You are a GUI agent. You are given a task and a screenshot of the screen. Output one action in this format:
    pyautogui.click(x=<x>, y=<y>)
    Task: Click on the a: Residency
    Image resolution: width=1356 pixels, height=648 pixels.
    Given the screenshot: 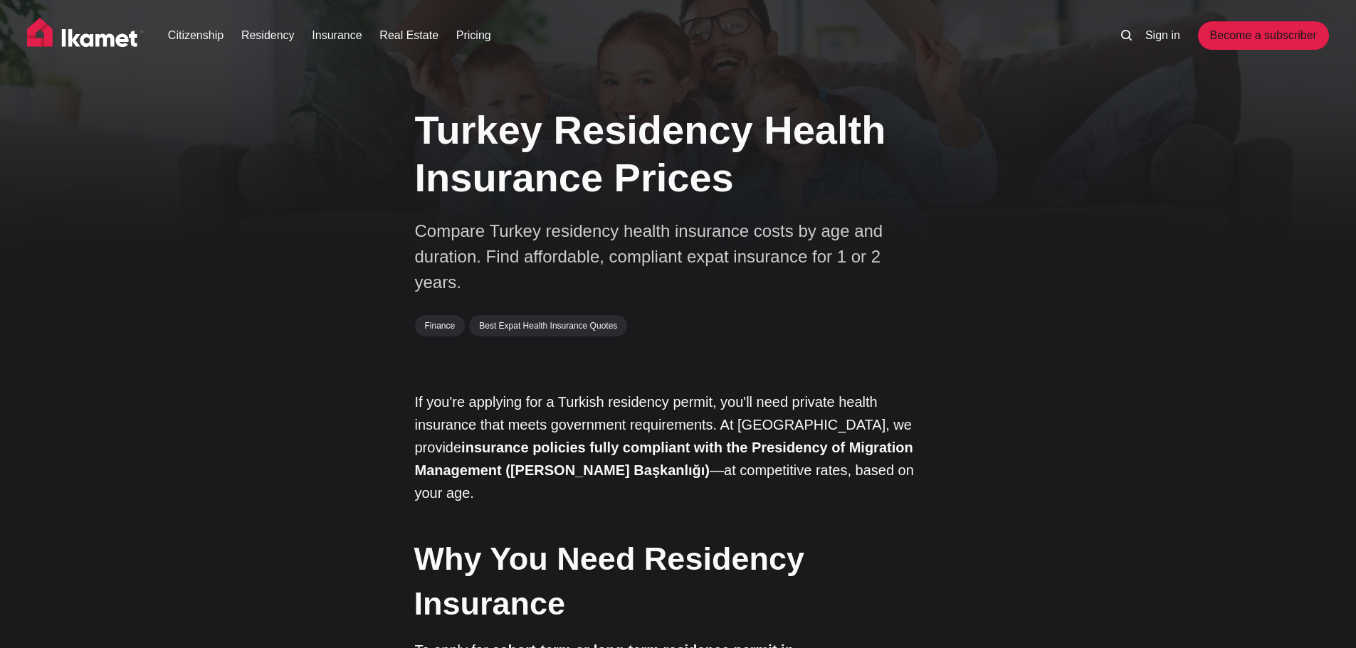 What is the action you would take?
    pyautogui.click(x=268, y=36)
    